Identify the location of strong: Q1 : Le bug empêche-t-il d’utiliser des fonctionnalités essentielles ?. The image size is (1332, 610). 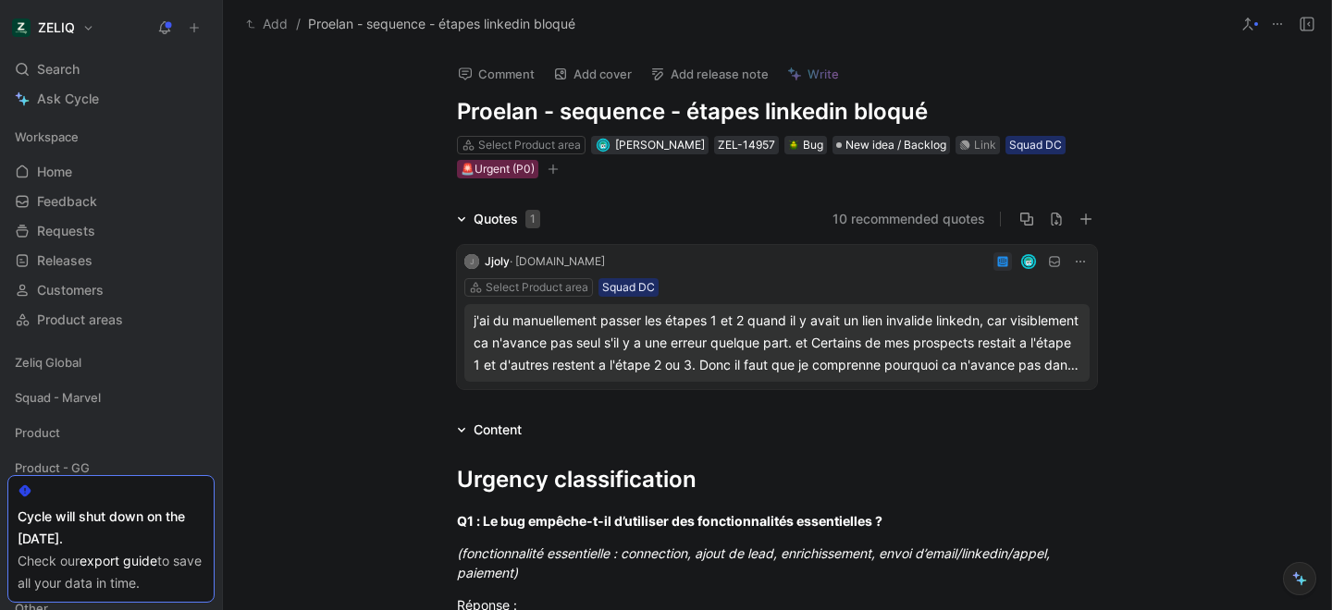
(670, 521).